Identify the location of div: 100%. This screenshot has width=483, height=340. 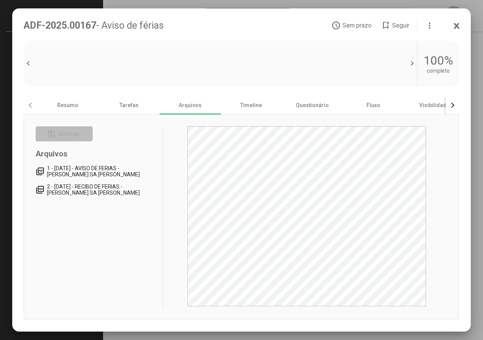
(439, 60).